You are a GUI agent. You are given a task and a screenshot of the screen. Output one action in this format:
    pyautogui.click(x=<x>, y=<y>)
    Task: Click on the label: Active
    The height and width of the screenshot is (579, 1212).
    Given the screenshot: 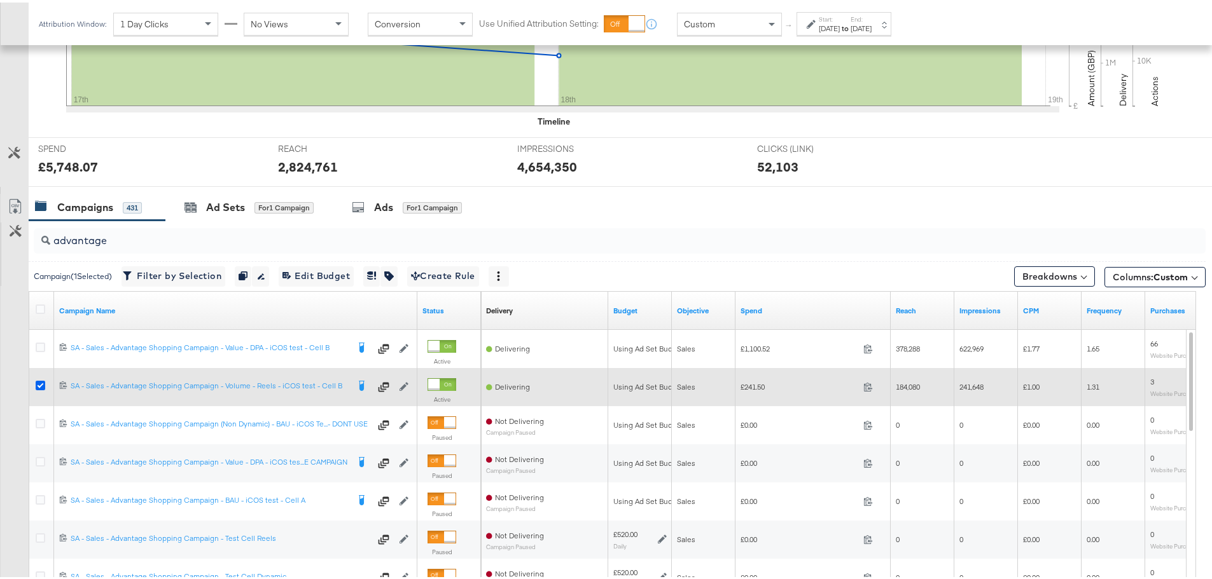 What is the action you would take?
    pyautogui.click(x=441, y=397)
    